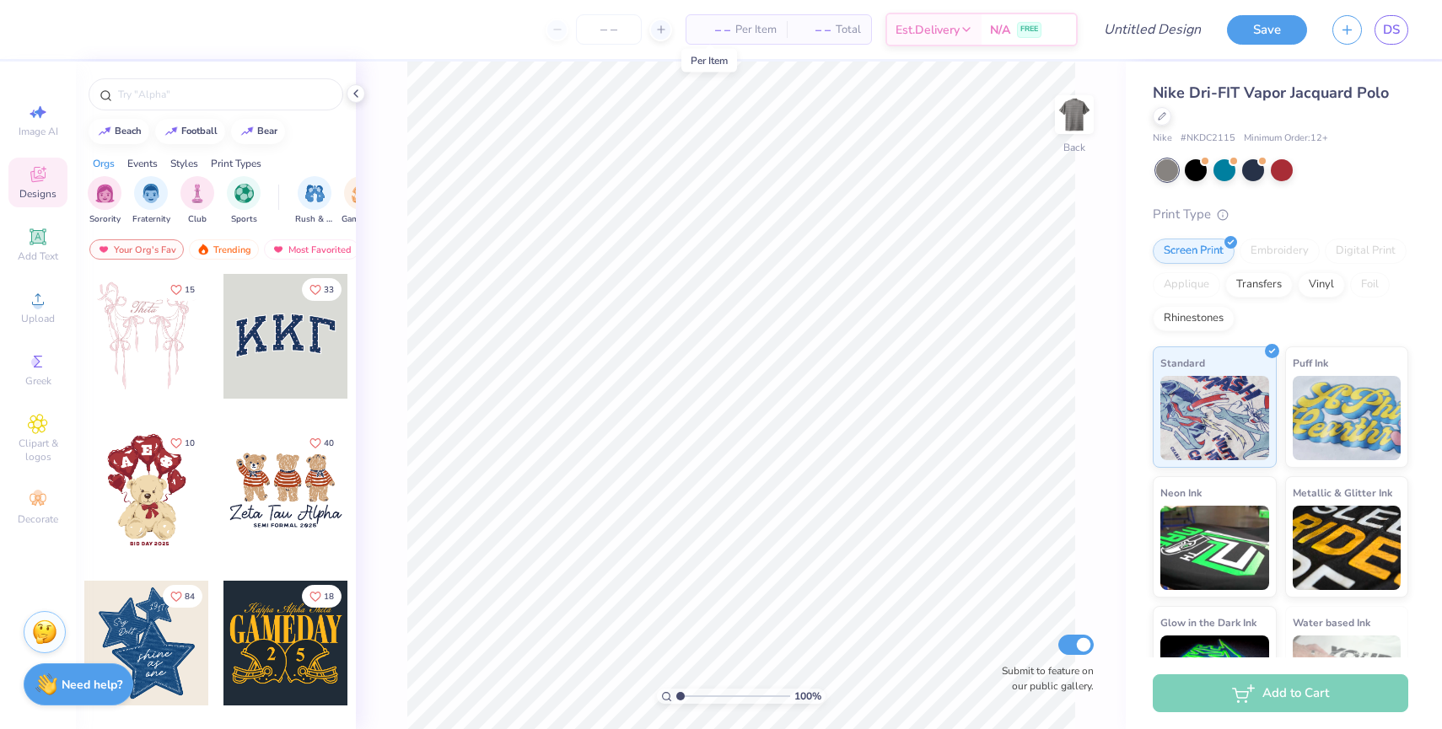 This screenshot has width=1442, height=729. What do you see at coordinates (137, 250) in the screenshot?
I see `div: Your Org's Fav` at bounding box center [137, 250].